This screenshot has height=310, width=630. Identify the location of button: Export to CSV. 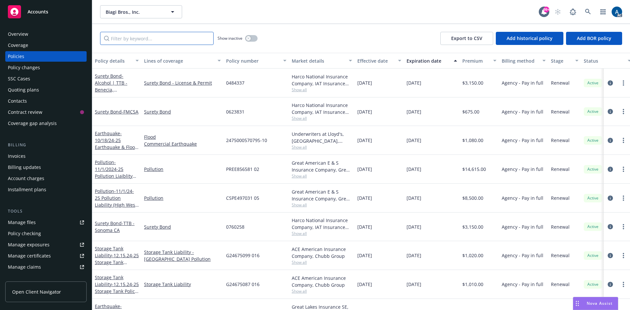
(467, 38).